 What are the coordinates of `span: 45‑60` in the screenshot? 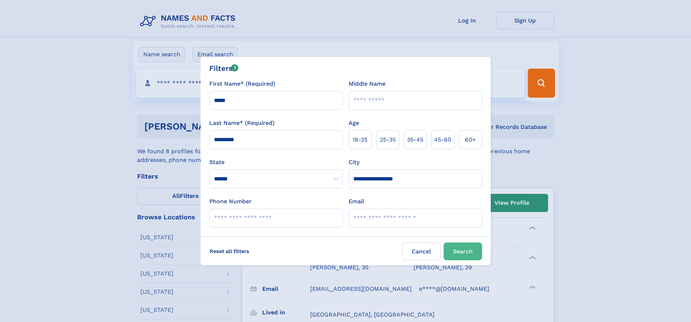 It's located at (443, 140).